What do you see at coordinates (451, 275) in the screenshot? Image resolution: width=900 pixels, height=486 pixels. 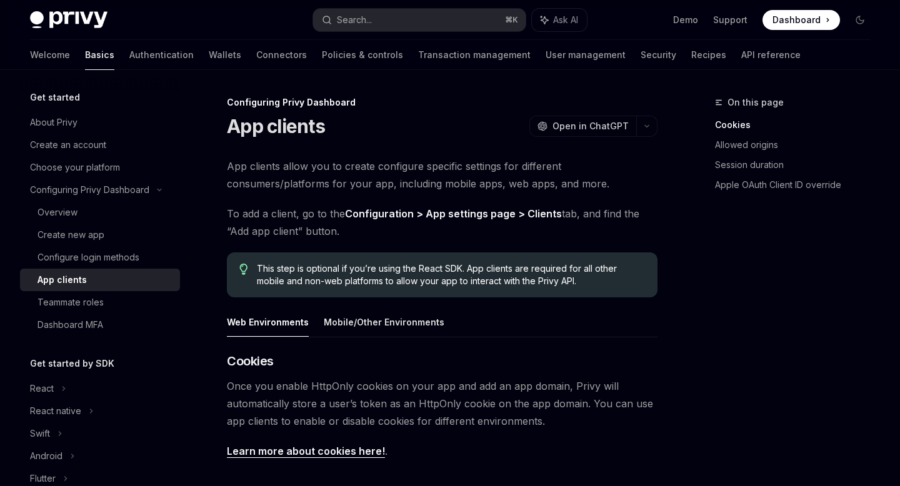 I see `span: This step is optional if you’re using the React SDK. App clients are required for all other mobil...` at bounding box center [451, 275].